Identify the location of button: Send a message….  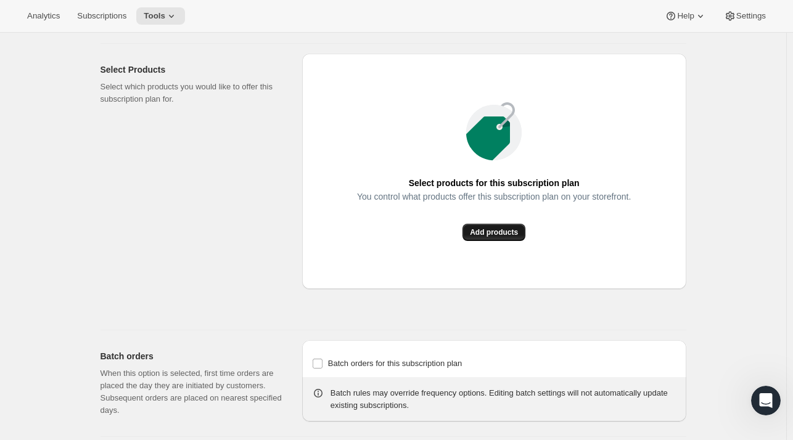
(221, 338).